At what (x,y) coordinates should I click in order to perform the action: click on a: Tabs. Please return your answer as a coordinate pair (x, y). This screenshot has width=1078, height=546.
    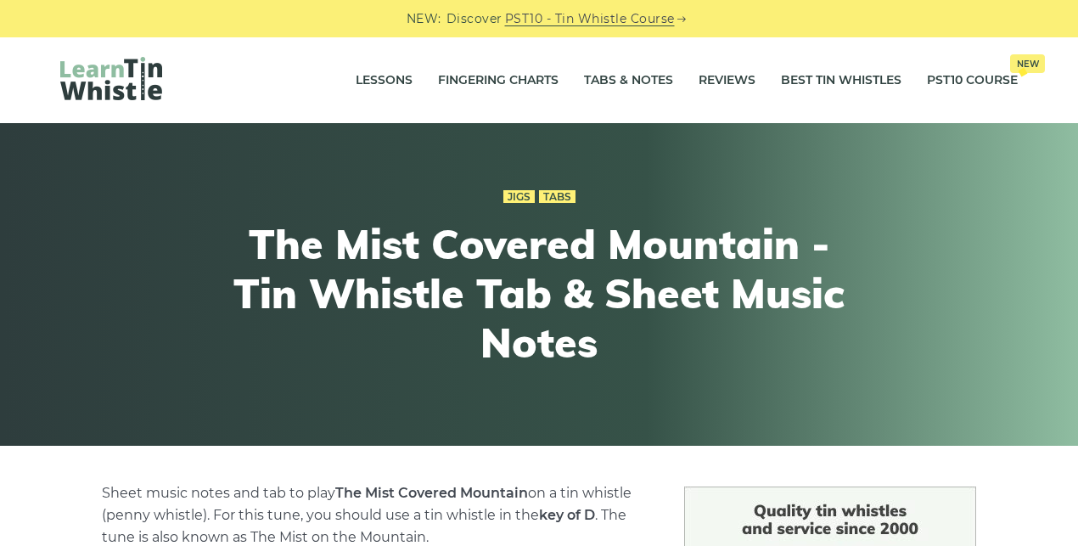
    Looking at the image, I should click on (557, 197).